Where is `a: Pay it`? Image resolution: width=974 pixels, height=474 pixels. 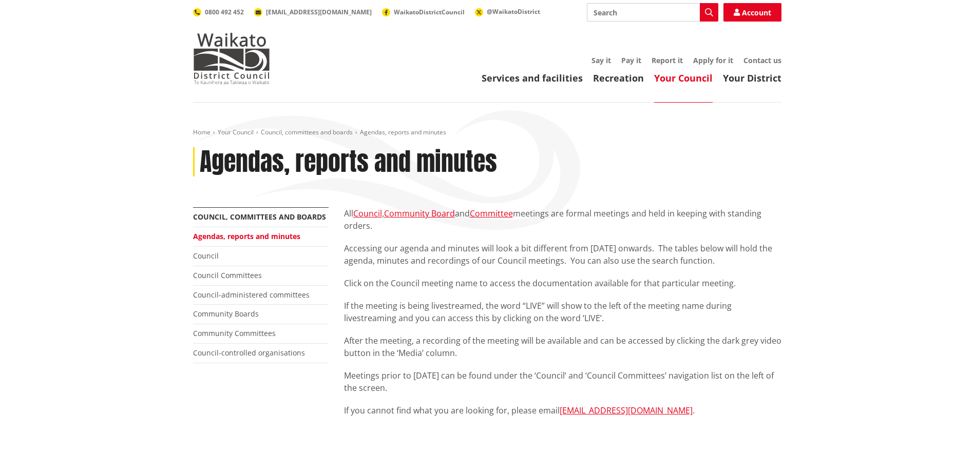
a: Pay it is located at coordinates (631, 60).